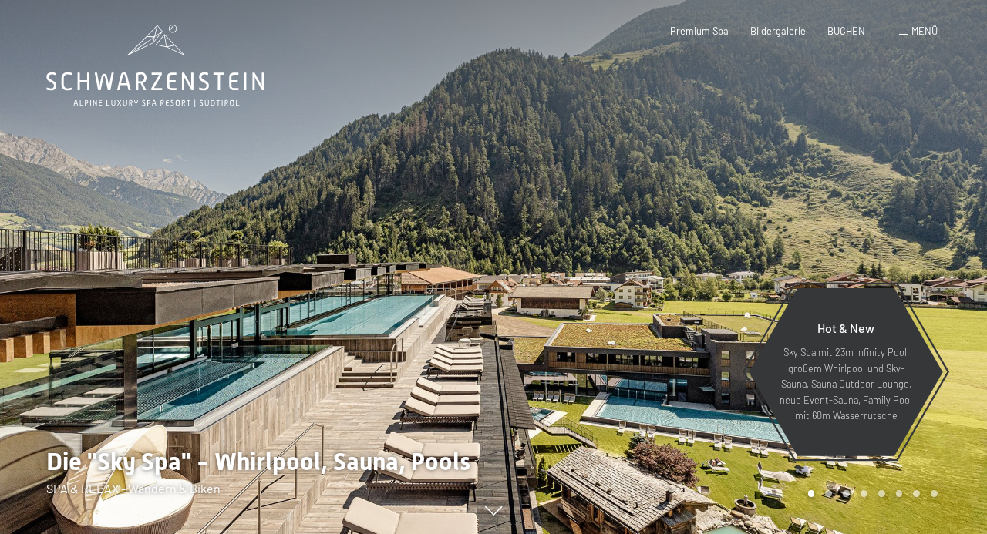 This screenshot has width=987, height=534. Describe the element at coordinates (863, 493) in the screenshot. I see `div: Carousel Page 4` at that location.